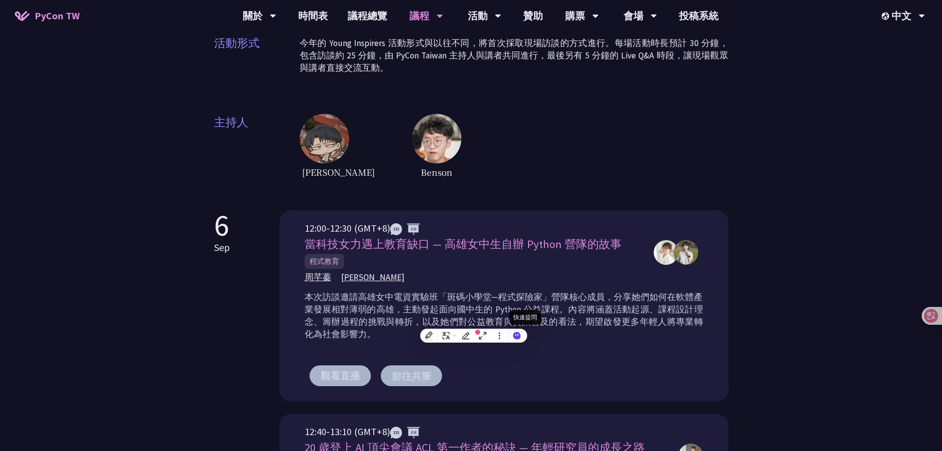 This screenshot has height=451, width=942. I want to click on p: Sep, so click(222, 247).